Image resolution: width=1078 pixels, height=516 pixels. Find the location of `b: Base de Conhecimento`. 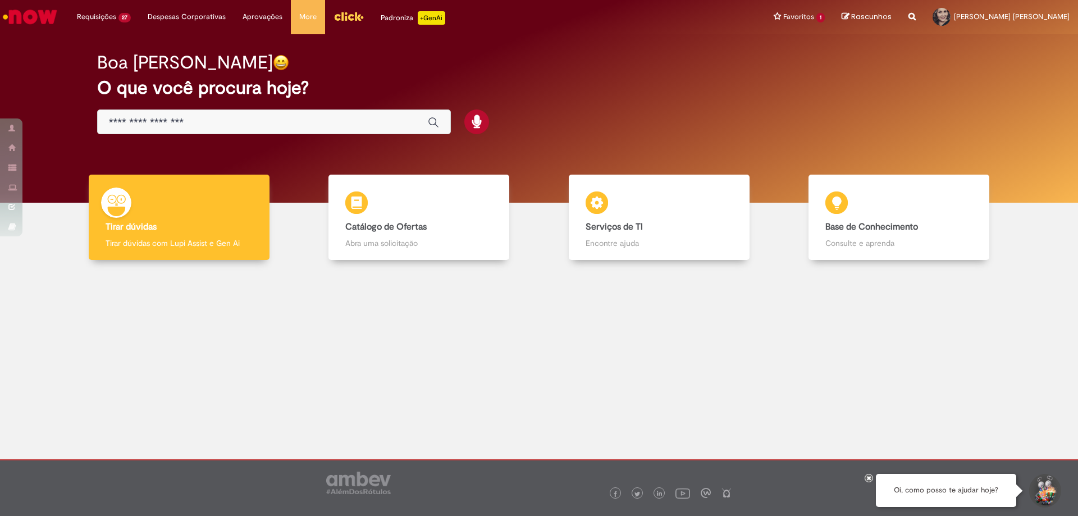

b: Base de Conhecimento is located at coordinates (871, 227).